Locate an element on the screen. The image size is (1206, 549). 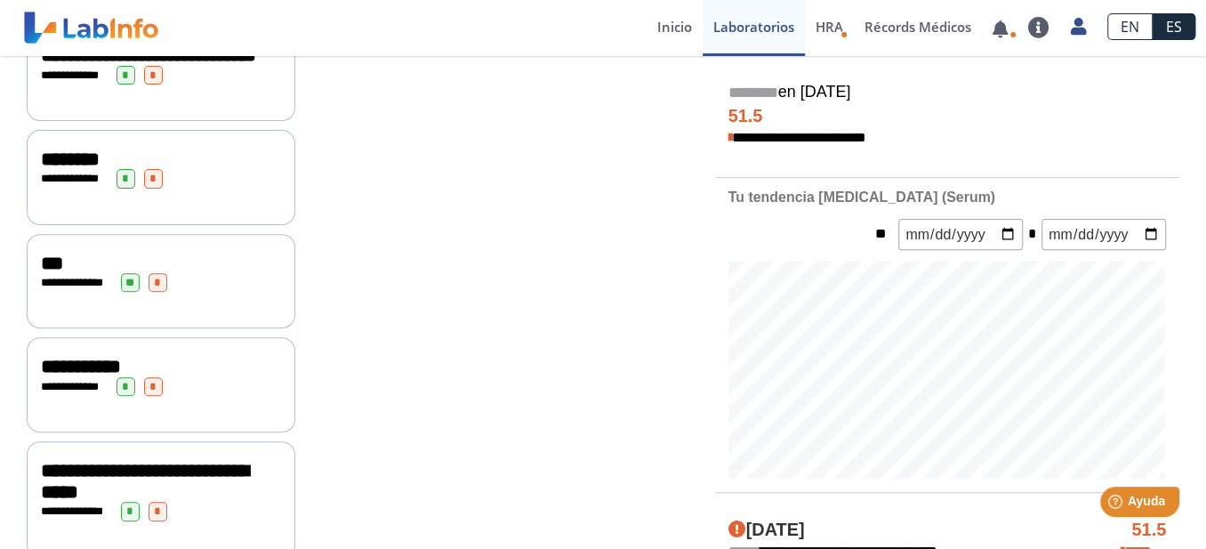
a: EN is located at coordinates (1129, 27).